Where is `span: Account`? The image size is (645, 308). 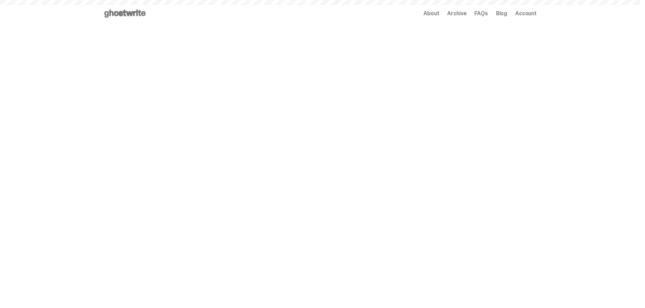
span: Account is located at coordinates (526, 14).